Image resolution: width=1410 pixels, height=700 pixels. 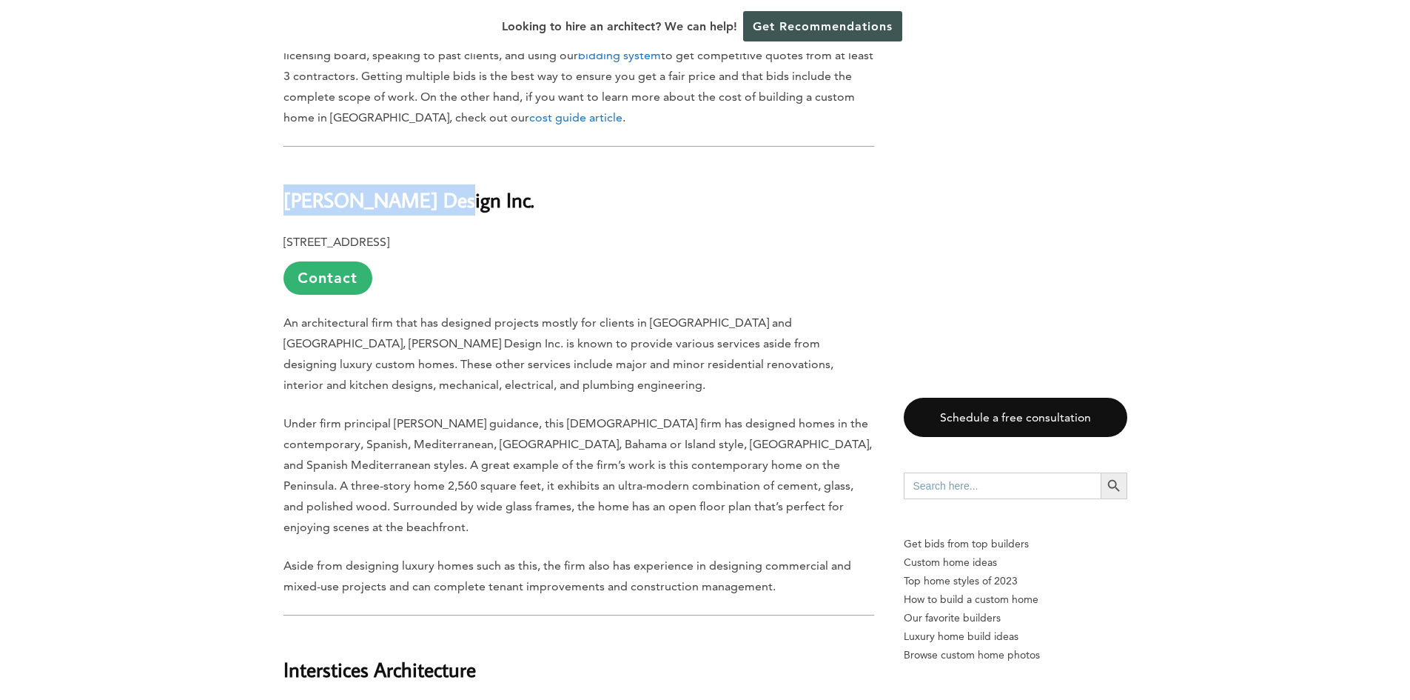 What do you see at coordinates (1016, 617) in the screenshot?
I see `p: Our favorite builders` at bounding box center [1016, 617].